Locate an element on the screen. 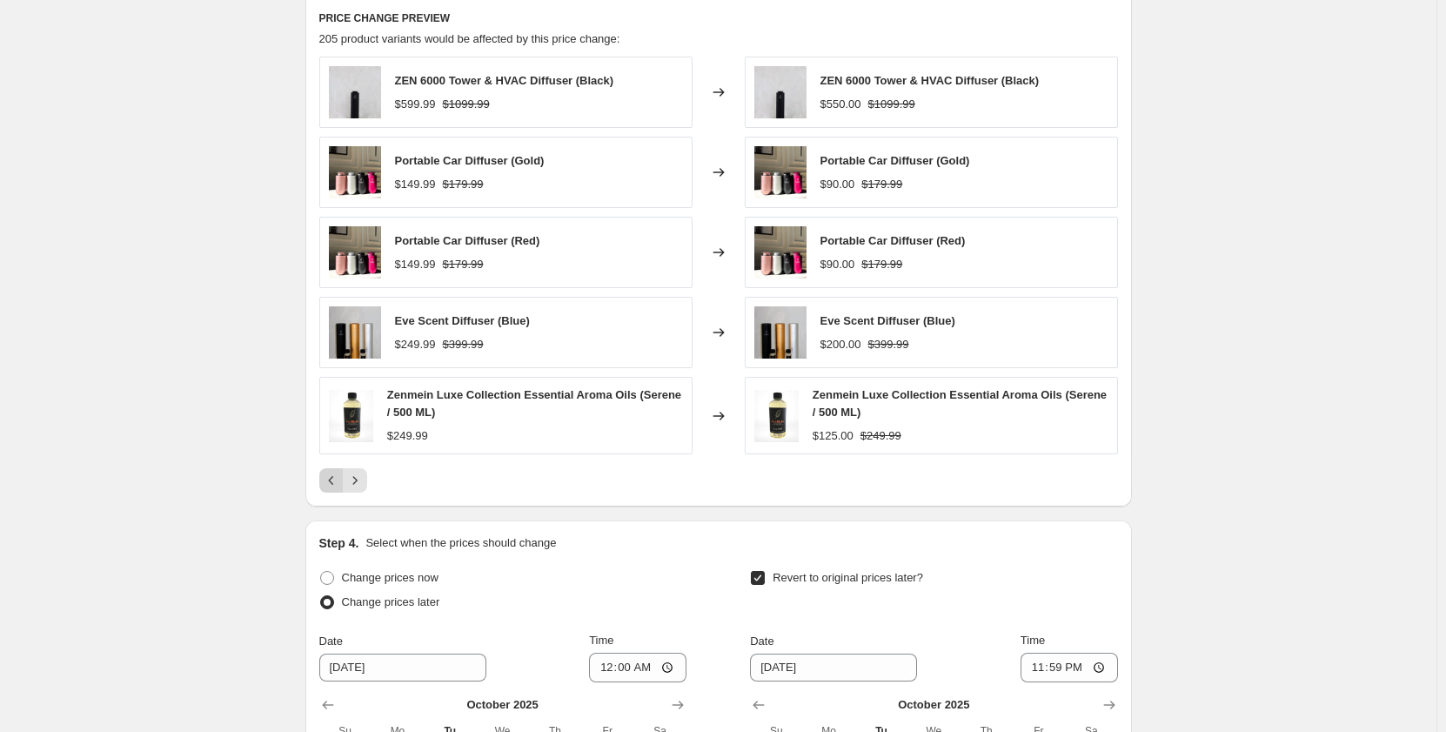  h6: PRICE CHANGE PREVIEW is located at coordinates (719, 18).